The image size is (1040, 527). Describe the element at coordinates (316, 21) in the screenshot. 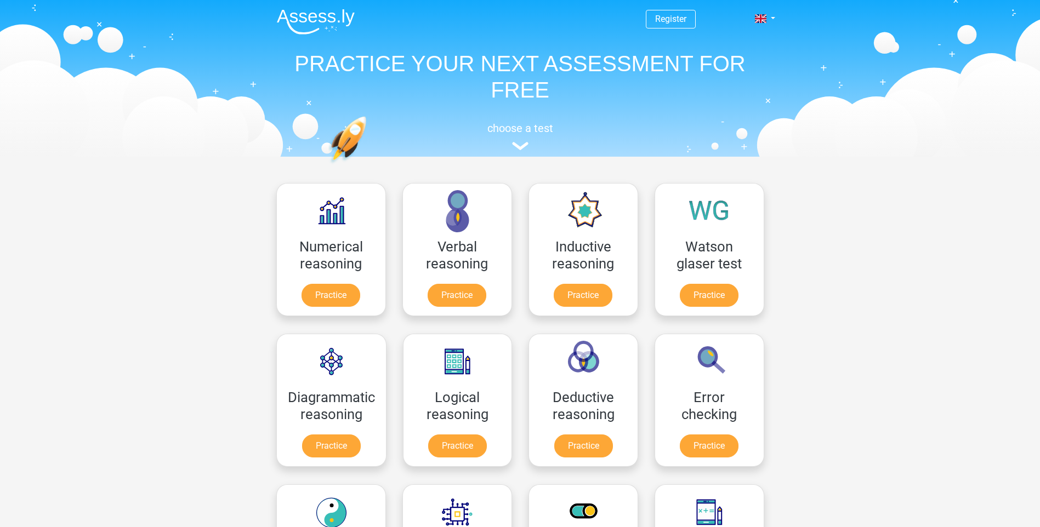

I see `img: Assessly` at that location.